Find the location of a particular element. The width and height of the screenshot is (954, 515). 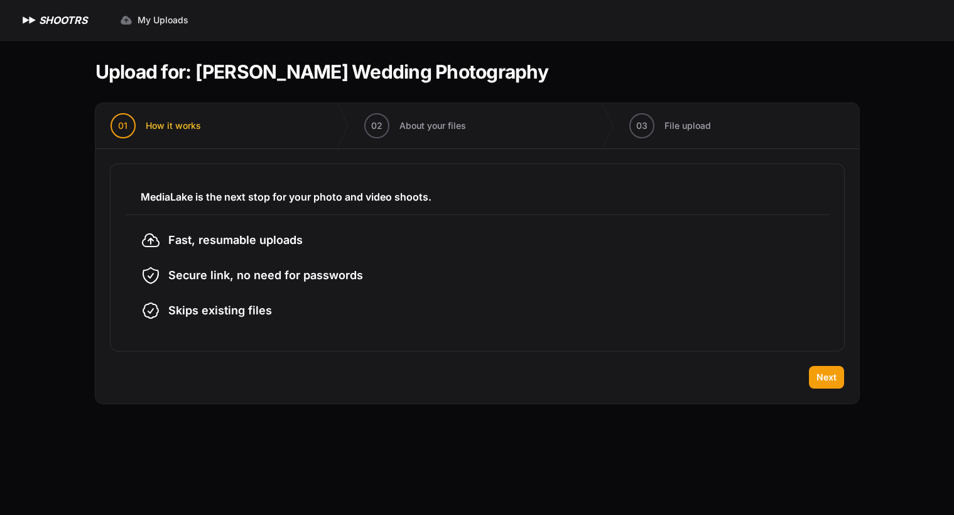

span: 01 is located at coordinates (123, 126).